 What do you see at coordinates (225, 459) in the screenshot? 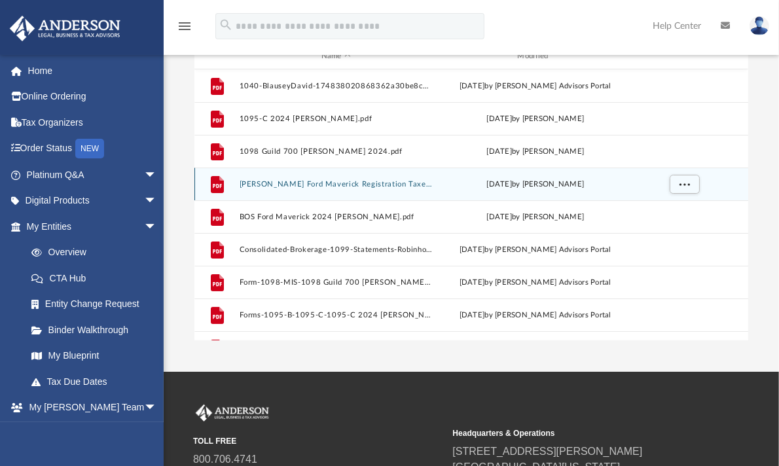
I see `a: 800.706.4741` at bounding box center [225, 459].